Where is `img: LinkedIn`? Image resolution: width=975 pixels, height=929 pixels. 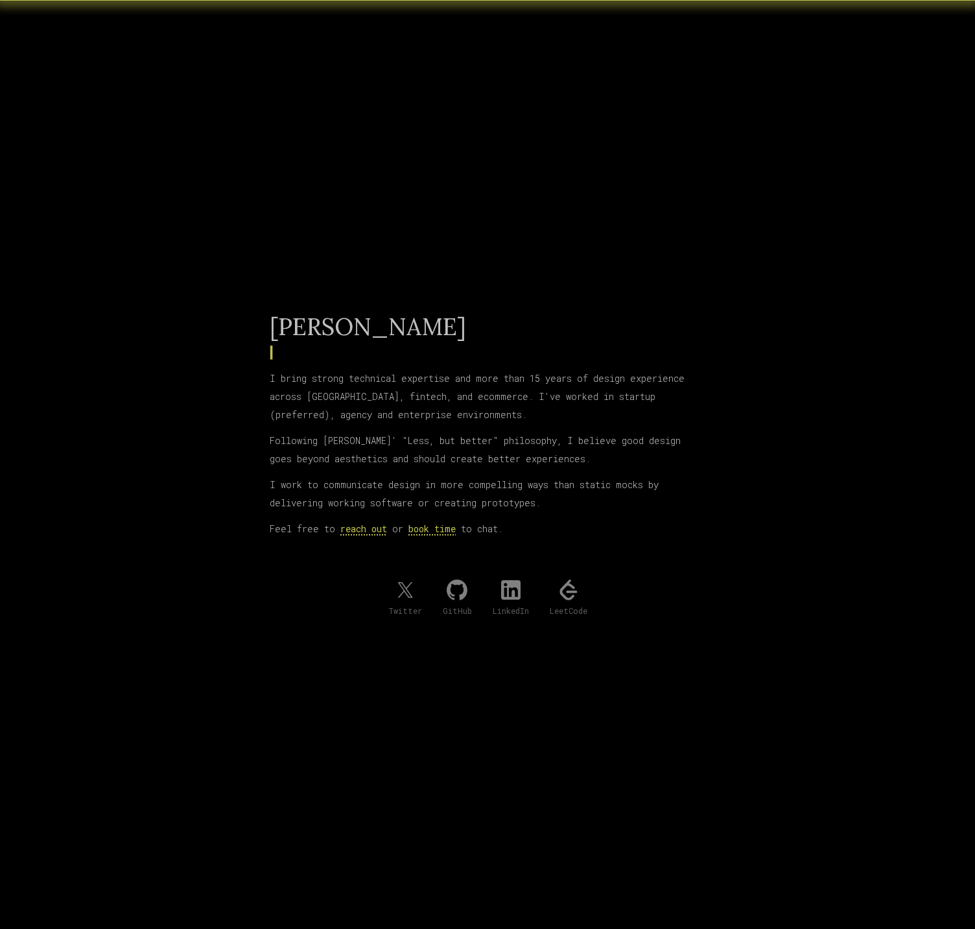 img: LinkedIn is located at coordinates (511, 590).